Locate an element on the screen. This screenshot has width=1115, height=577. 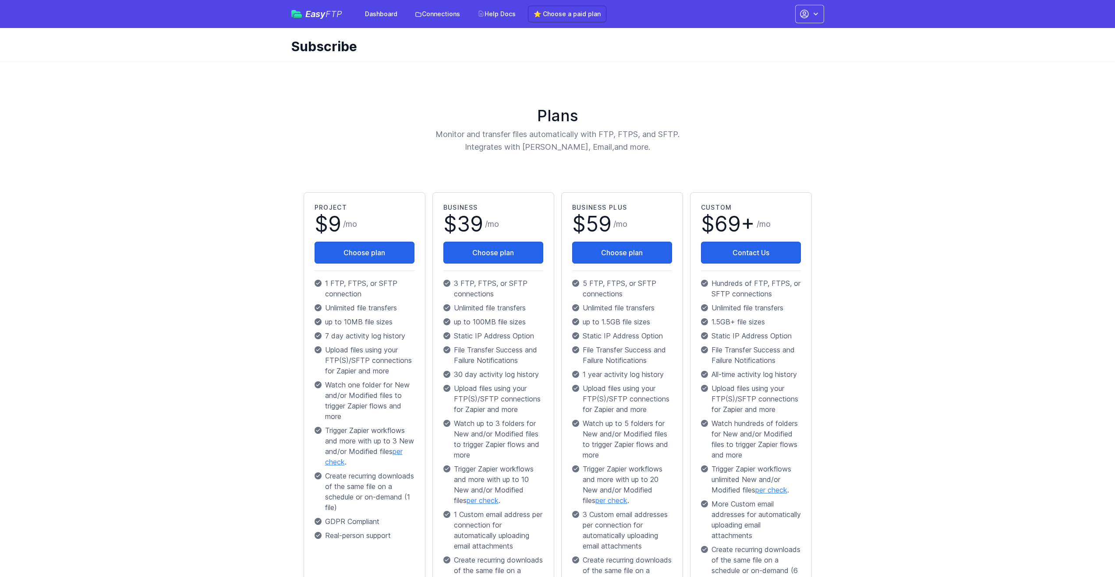
p: 1 year activity log history is located at coordinates (622, 374).